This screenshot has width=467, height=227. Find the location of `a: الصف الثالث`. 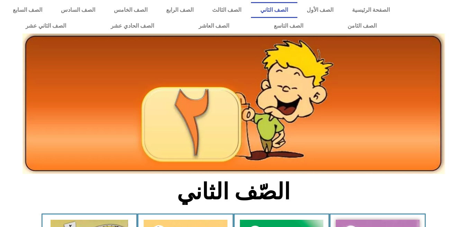

a: الصف الثالث is located at coordinates (227, 10).